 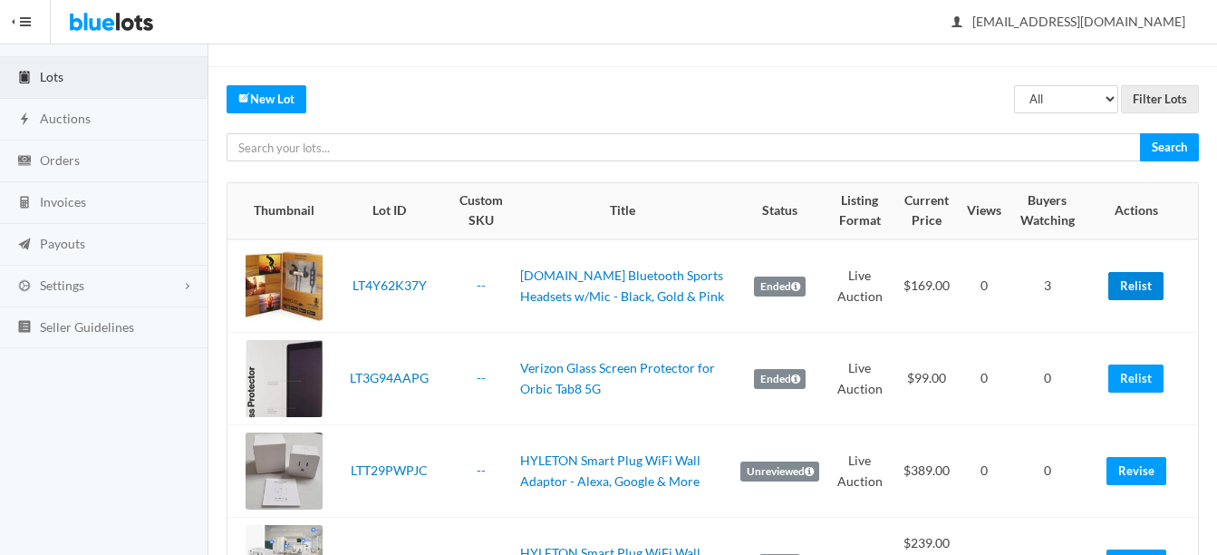 I want to click on ion-icon: create, so click(x=244, y=97).